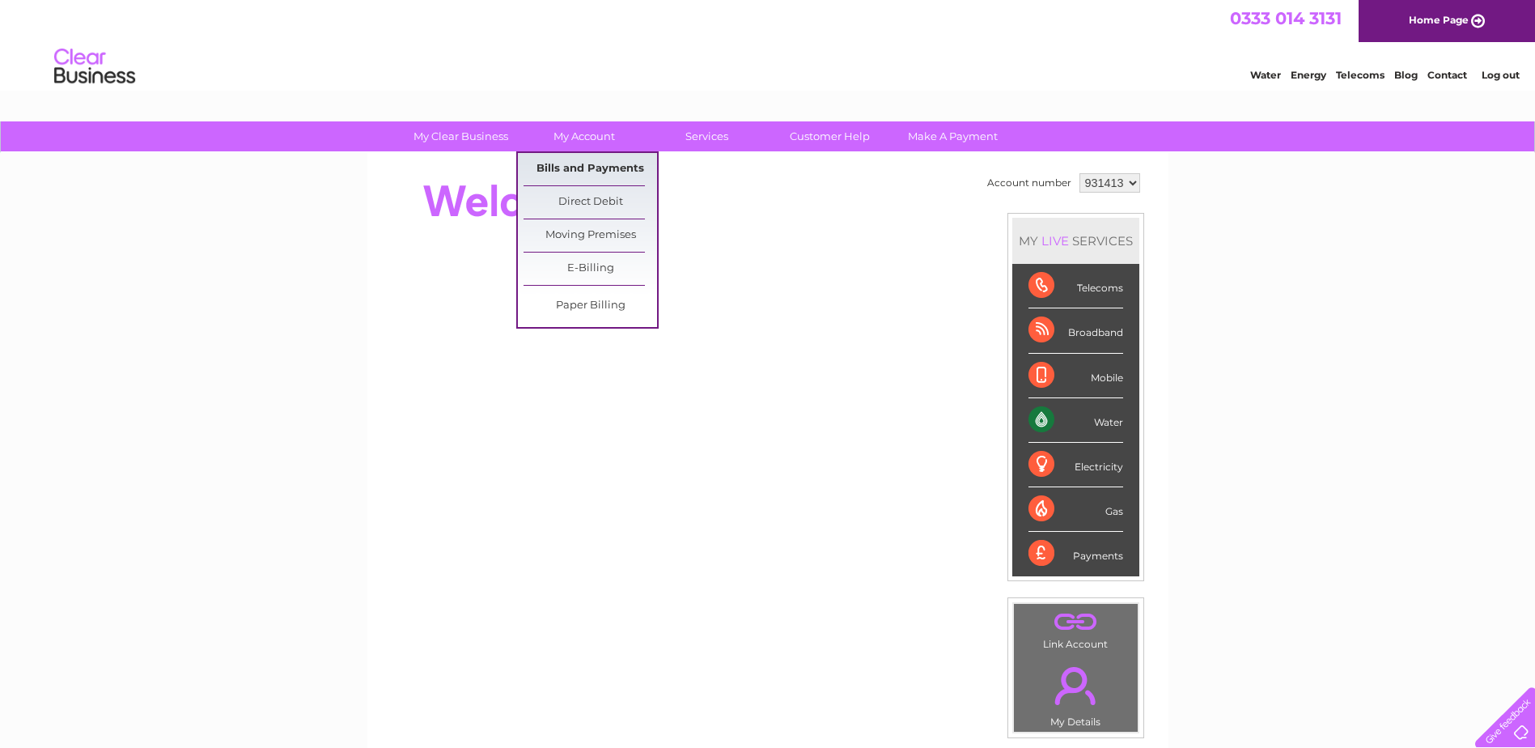 The height and width of the screenshot is (748, 1535). I want to click on a: Services, so click(706, 136).